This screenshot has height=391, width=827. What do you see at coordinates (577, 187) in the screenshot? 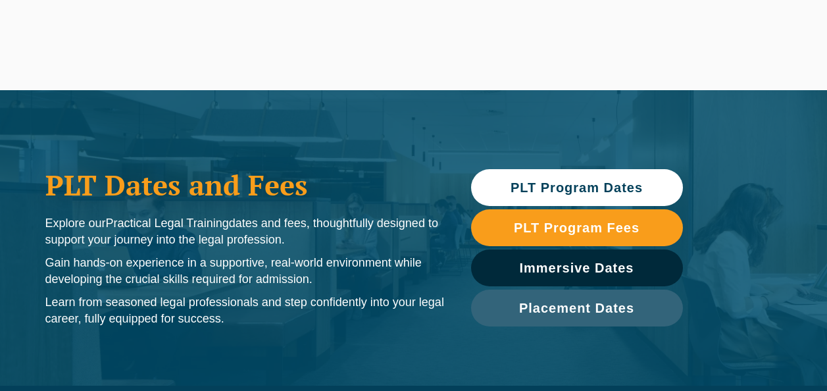
I see `a: PLT Program Dates` at bounding box center [577, 187].